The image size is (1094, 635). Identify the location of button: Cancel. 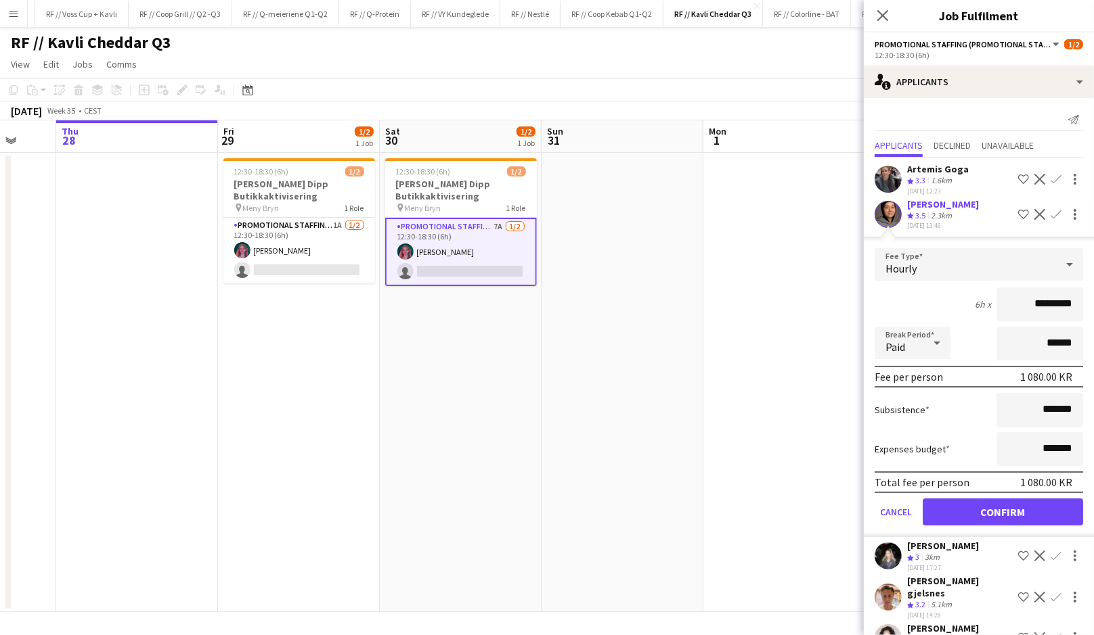
(895, 512).